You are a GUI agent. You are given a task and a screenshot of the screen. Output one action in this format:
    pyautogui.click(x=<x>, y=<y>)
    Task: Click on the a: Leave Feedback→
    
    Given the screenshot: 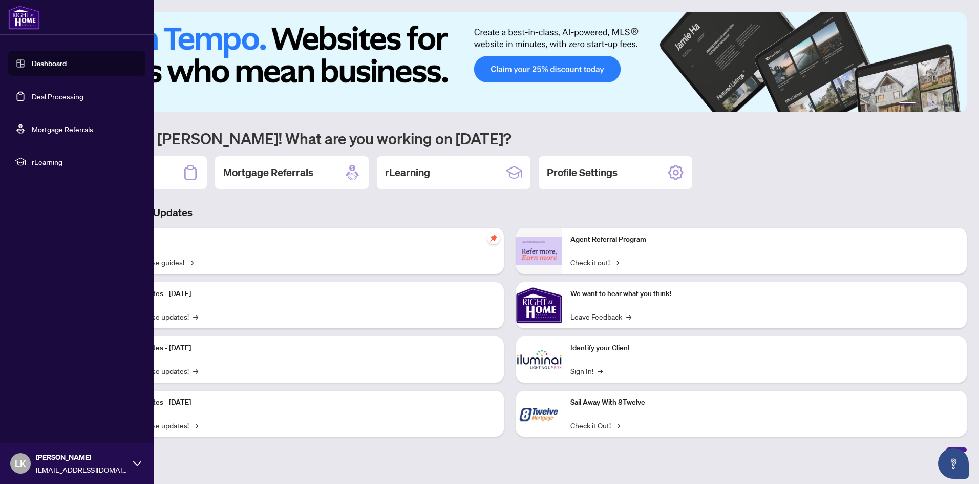 What is the action you would take?
    pyautogui.click(x=600, y=316)
    